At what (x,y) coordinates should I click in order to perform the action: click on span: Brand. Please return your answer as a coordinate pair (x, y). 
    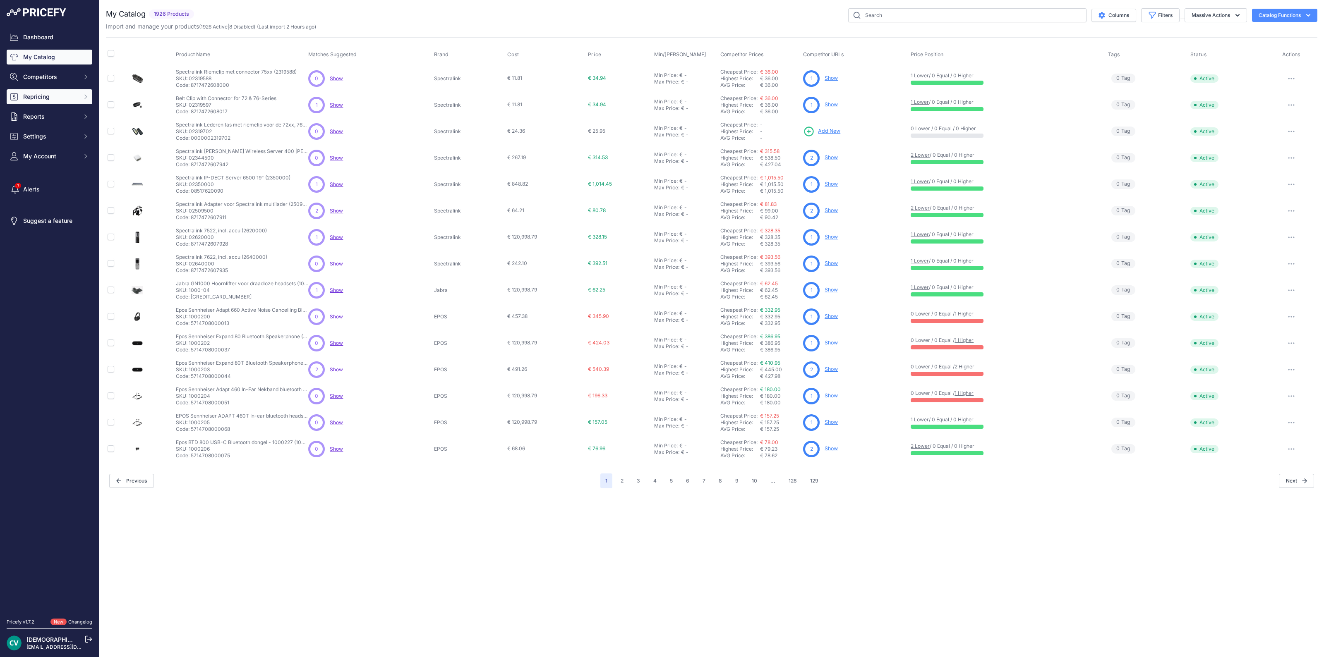
    Looking at the image, I should click on (441, 54).